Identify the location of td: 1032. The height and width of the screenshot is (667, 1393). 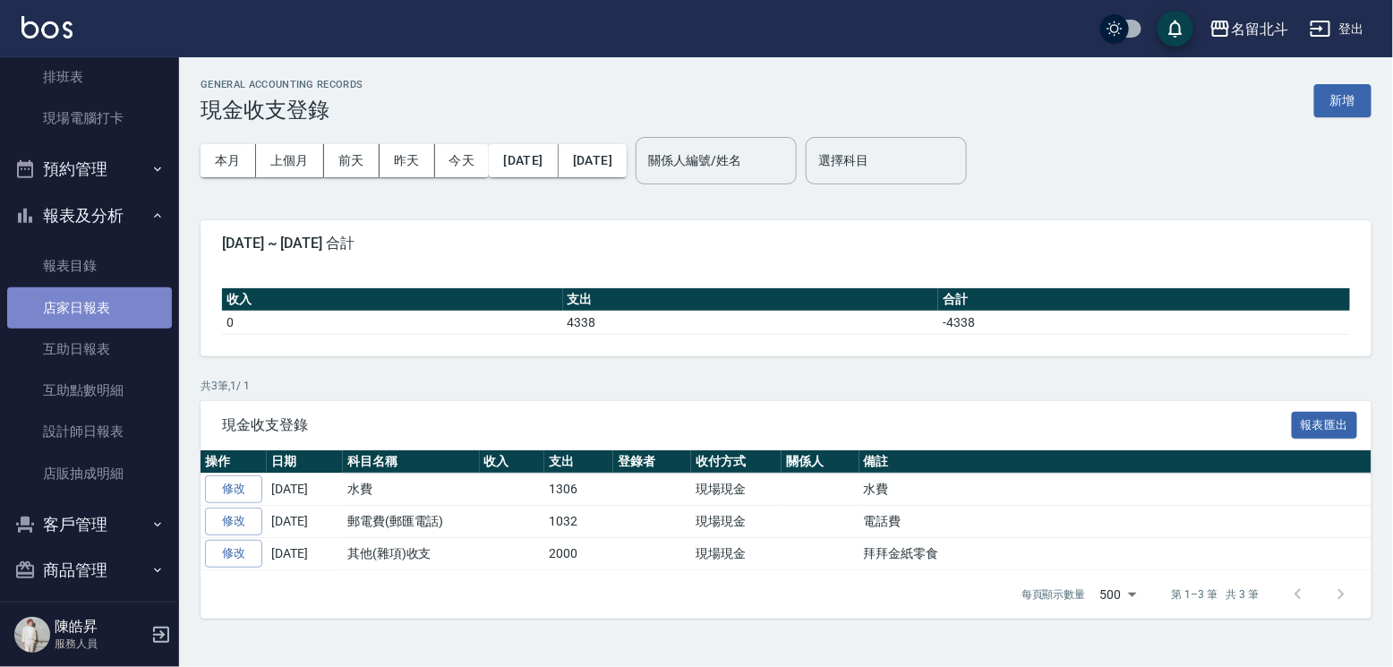
(578, 522).